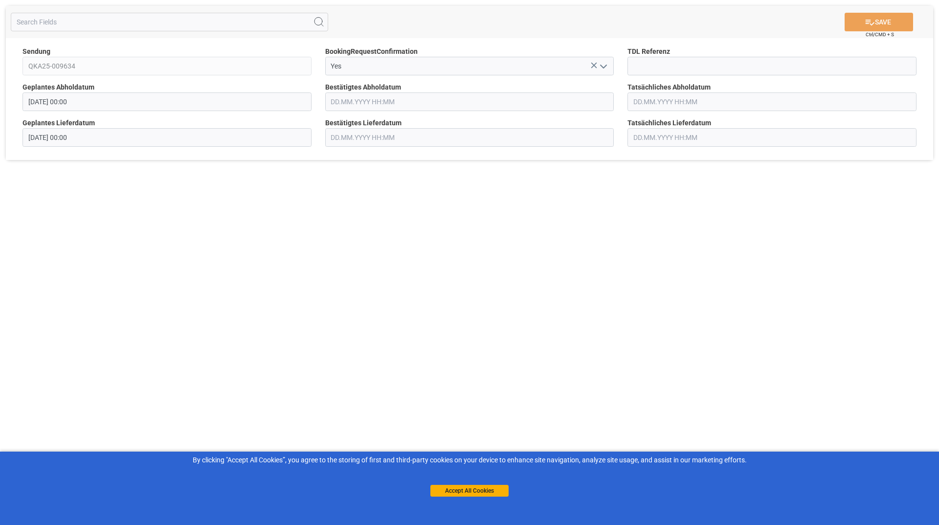 The width and height of the screenshot is (939, 525). I want to click on button: Accept All Cookies, so click(470, 491).